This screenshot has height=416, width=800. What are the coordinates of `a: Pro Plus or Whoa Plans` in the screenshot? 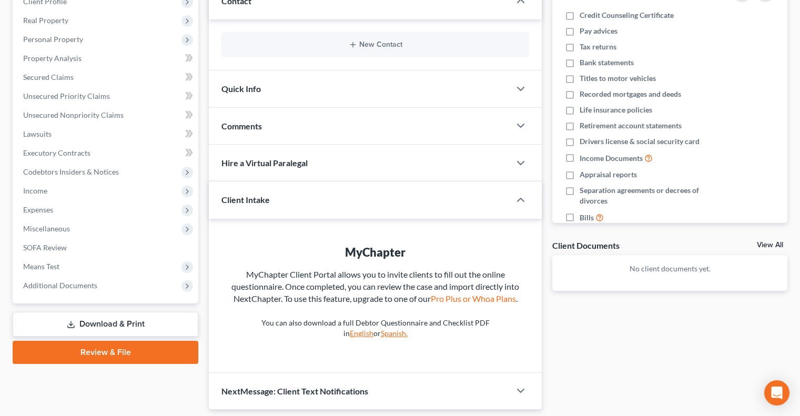 It's located at (473, 298).